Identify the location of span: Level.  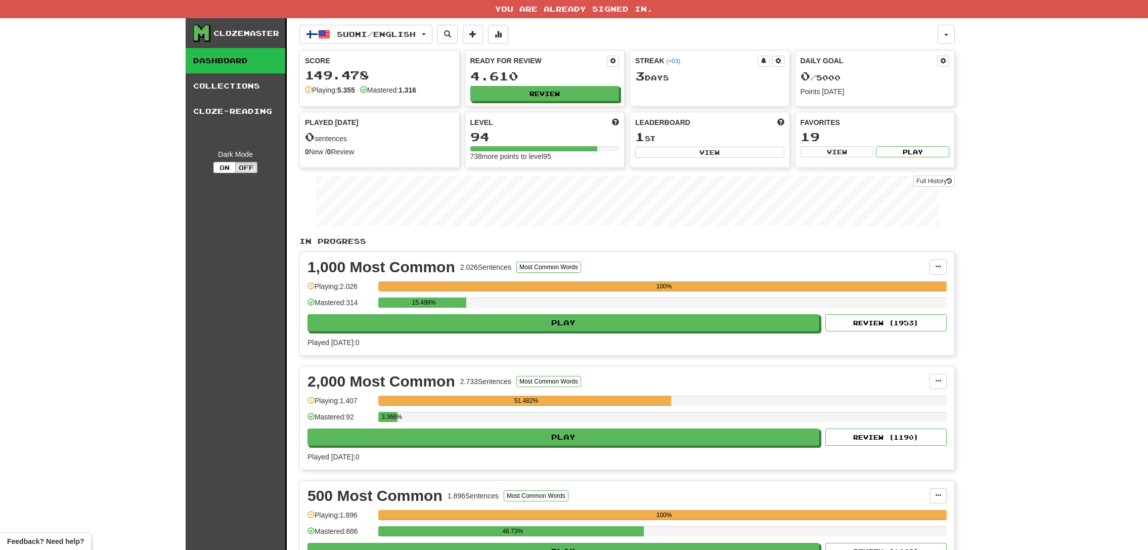
(481, 122).